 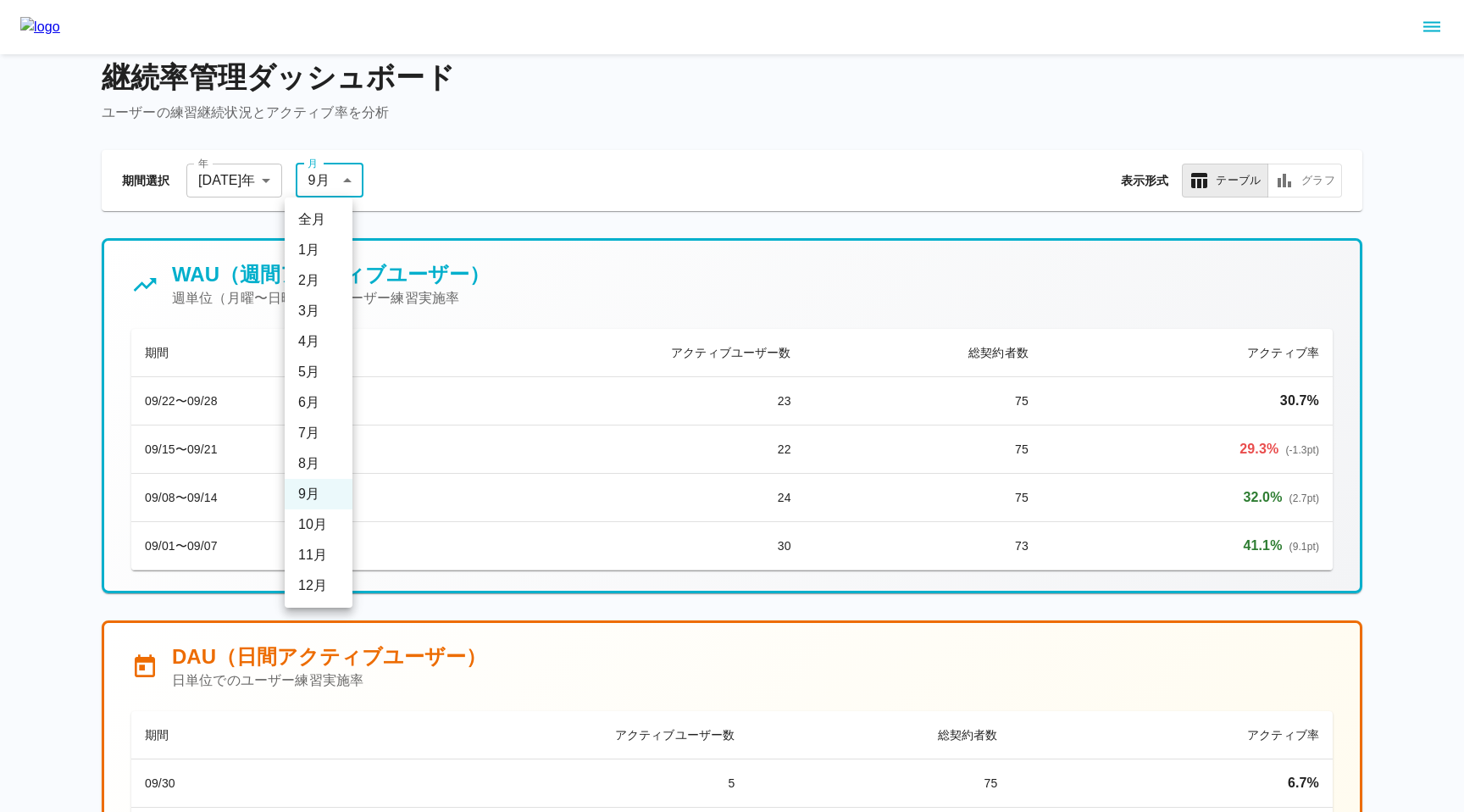 What do you see at coordinates (318, 372) in the screenshot?
I see `li: 5 月` at bounding box center [318, 372].